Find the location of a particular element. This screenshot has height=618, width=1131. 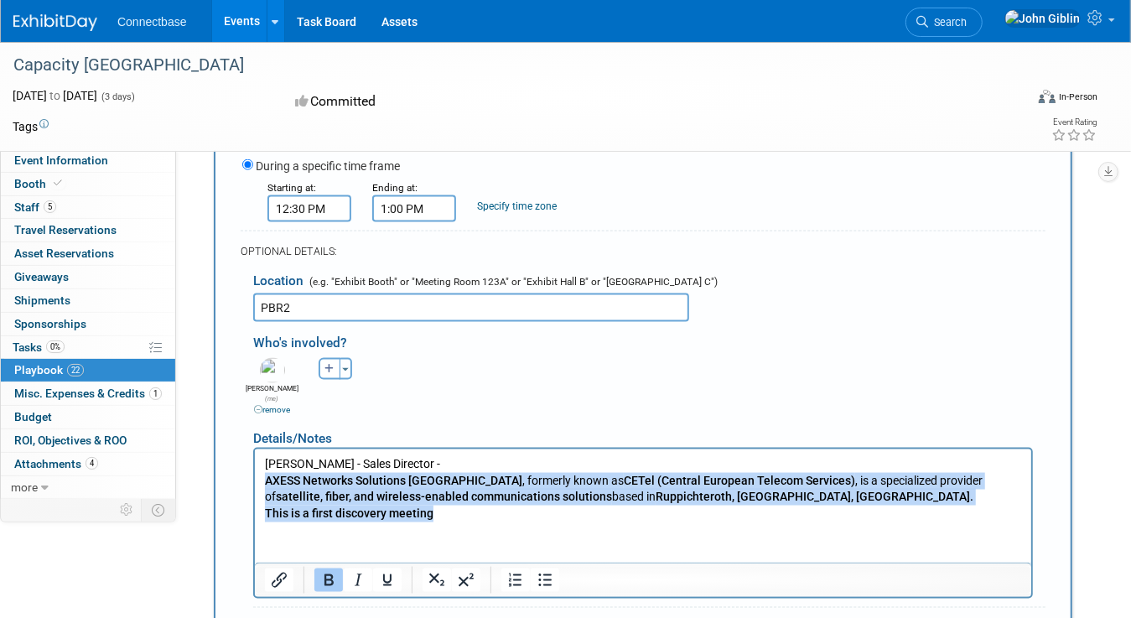

div: Event Rating is located at coordinates (1074, 122).